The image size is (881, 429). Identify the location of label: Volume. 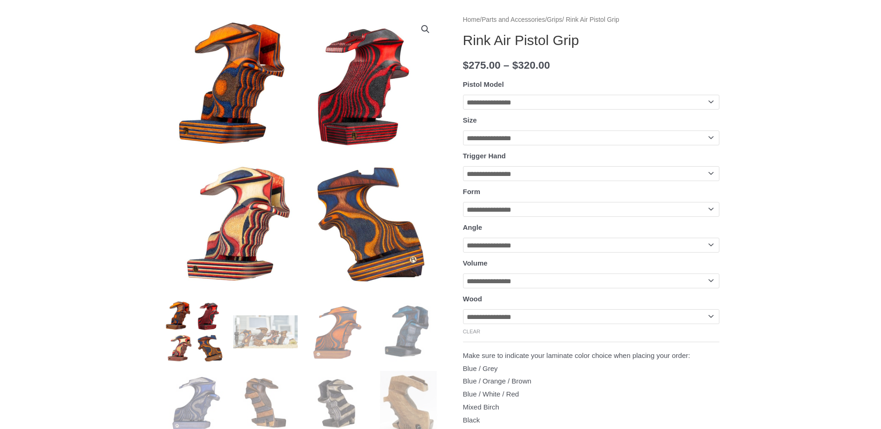
(475, 263).